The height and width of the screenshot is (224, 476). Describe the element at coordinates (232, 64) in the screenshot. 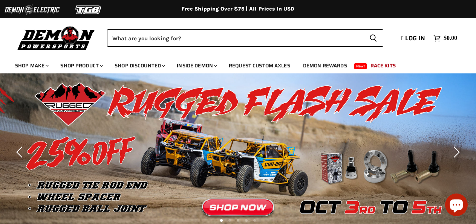

I see `ul: Main menu` at that location.